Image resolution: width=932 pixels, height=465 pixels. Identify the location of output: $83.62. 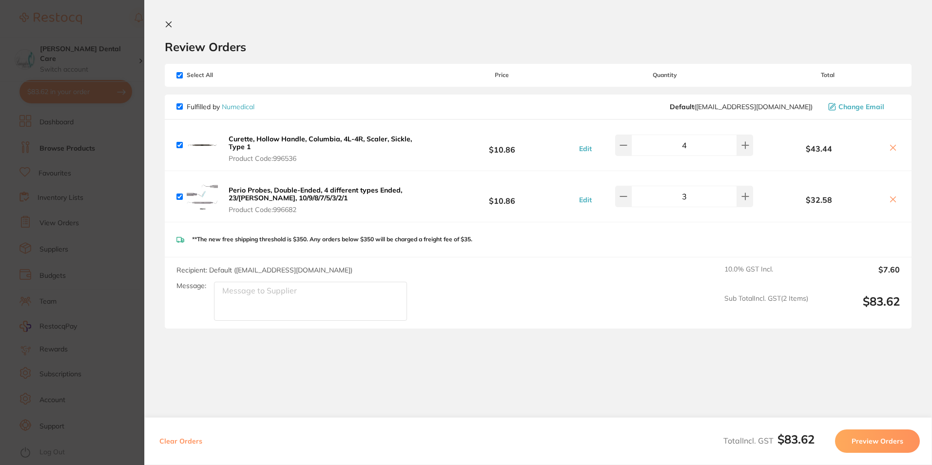
(858, 308).